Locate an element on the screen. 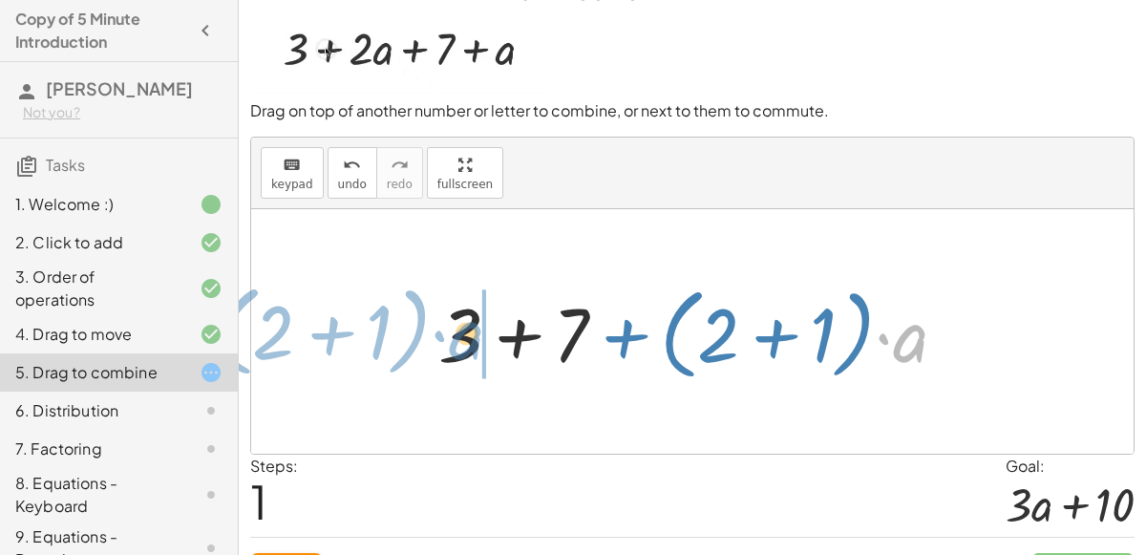  div: 8. Equations - Keyboard is located at coordinates (92, 495).